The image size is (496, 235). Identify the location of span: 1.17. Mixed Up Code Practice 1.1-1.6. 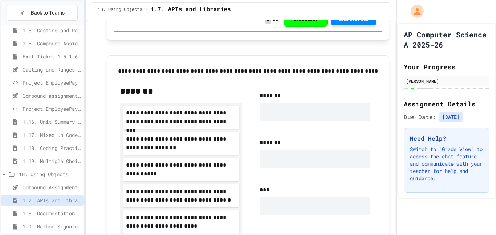
(52, 135).